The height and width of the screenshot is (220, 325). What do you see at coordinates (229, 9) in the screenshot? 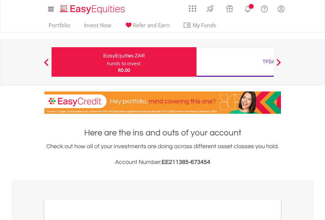
I see `img: vouchers-v2.svg` at bounding box center [229, 9].